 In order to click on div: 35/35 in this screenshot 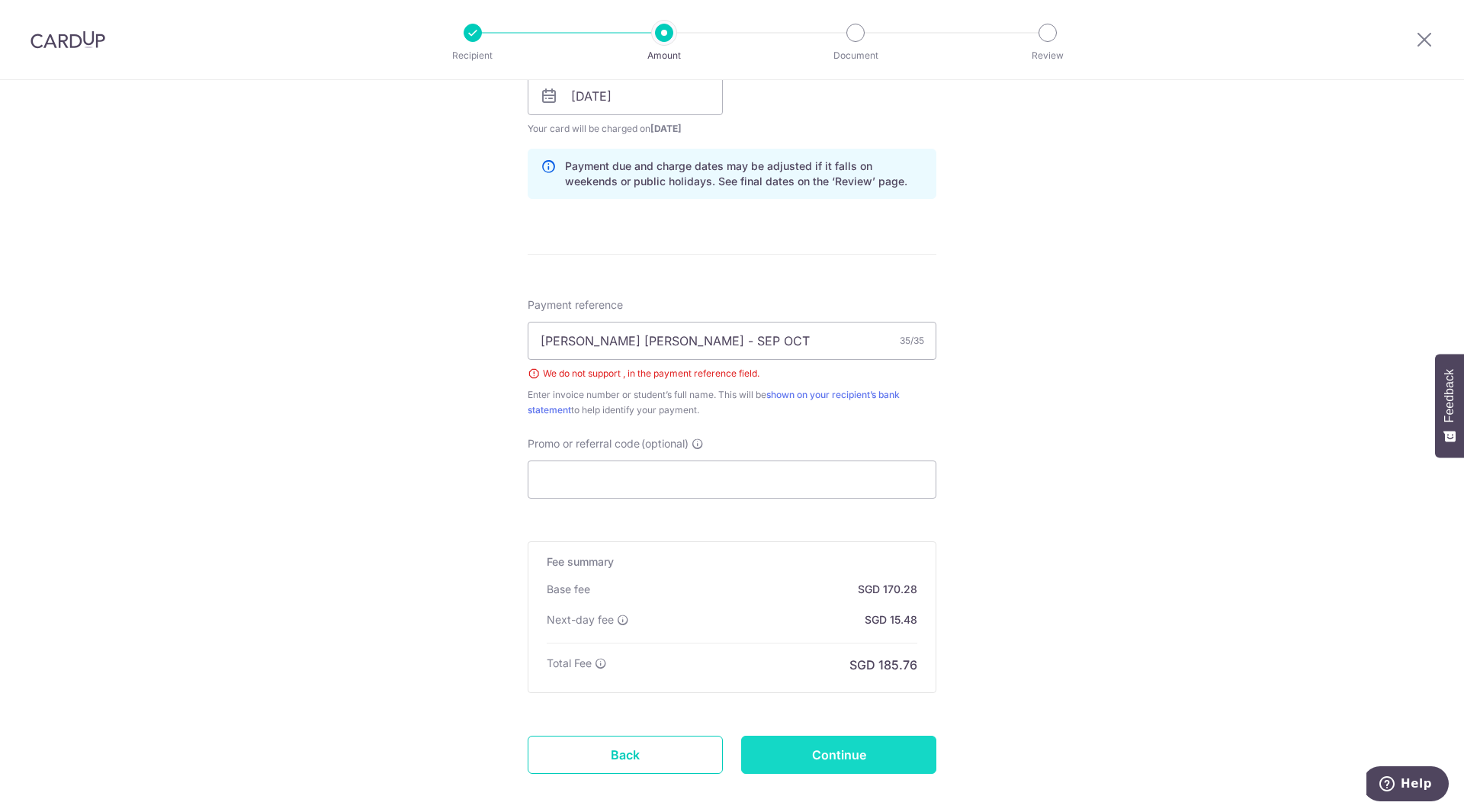, I will do `click(912, 341)`.